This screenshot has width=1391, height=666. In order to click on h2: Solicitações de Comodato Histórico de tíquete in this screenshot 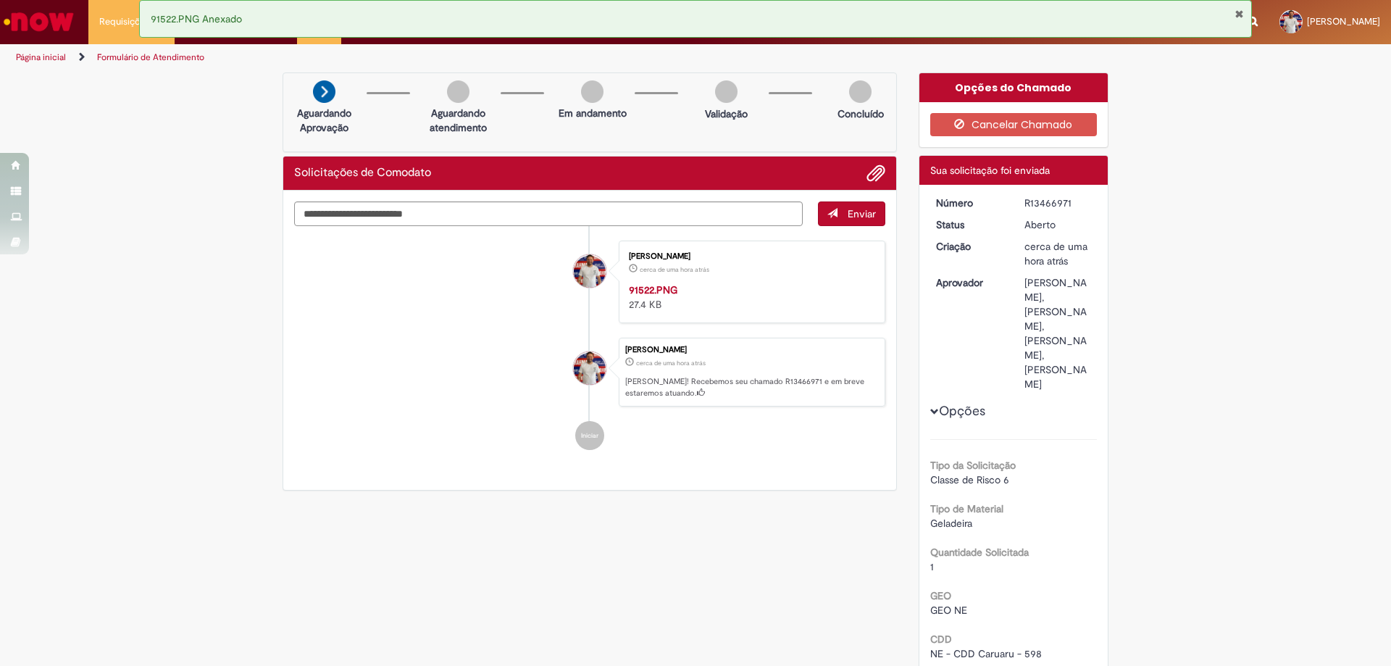, I will do `click(362, 173)`.